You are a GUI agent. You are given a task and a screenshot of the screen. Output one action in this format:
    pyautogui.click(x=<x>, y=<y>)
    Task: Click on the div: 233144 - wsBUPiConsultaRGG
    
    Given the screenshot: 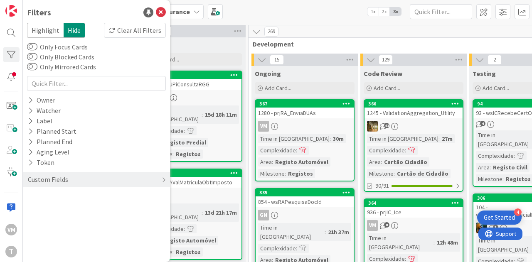 What is the action you would take?
    pyautogui.click(x=192, y=81)
    